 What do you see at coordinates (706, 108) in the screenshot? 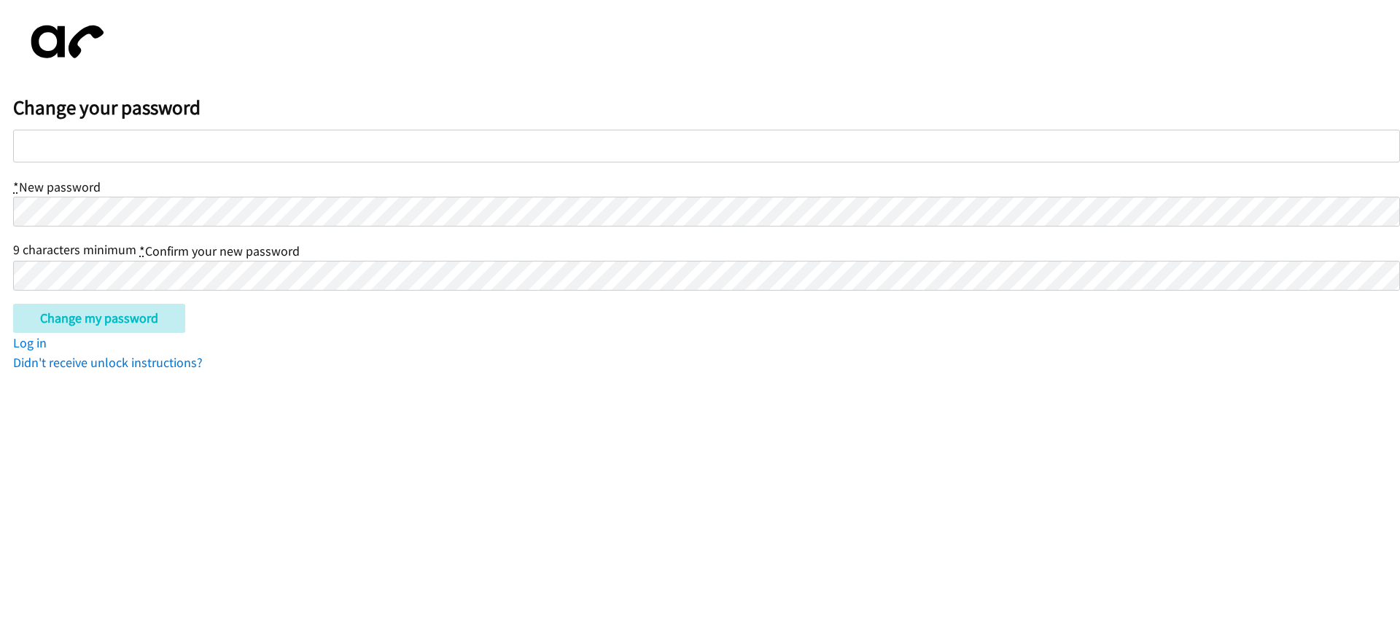
I see `h2: Change your password` at bounding box center [706, 108].